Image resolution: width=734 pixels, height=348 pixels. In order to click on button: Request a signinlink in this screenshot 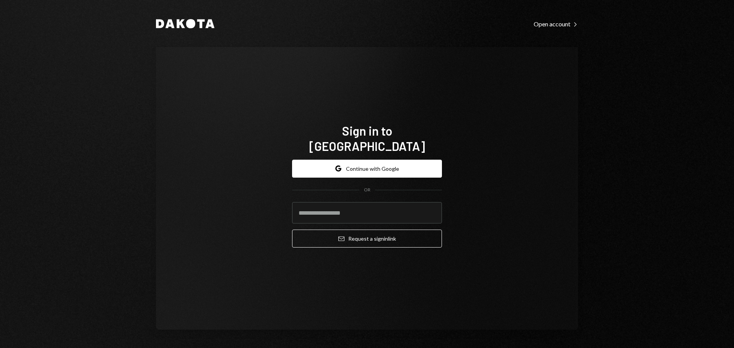, I will do `click(367, 238)`.